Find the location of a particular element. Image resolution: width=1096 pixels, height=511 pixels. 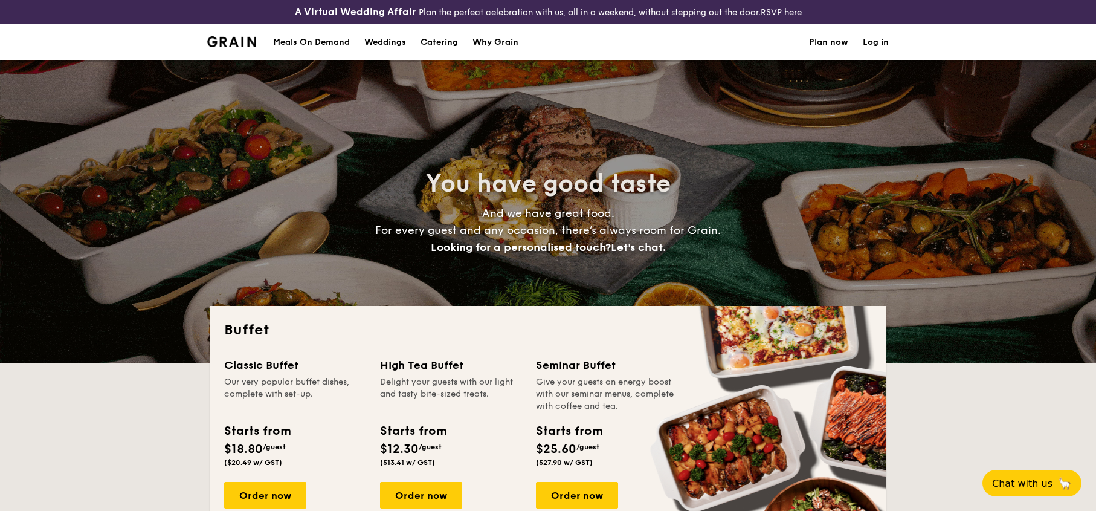

span: ($13.41 w/ GST) is located at coordinates (407, 462).